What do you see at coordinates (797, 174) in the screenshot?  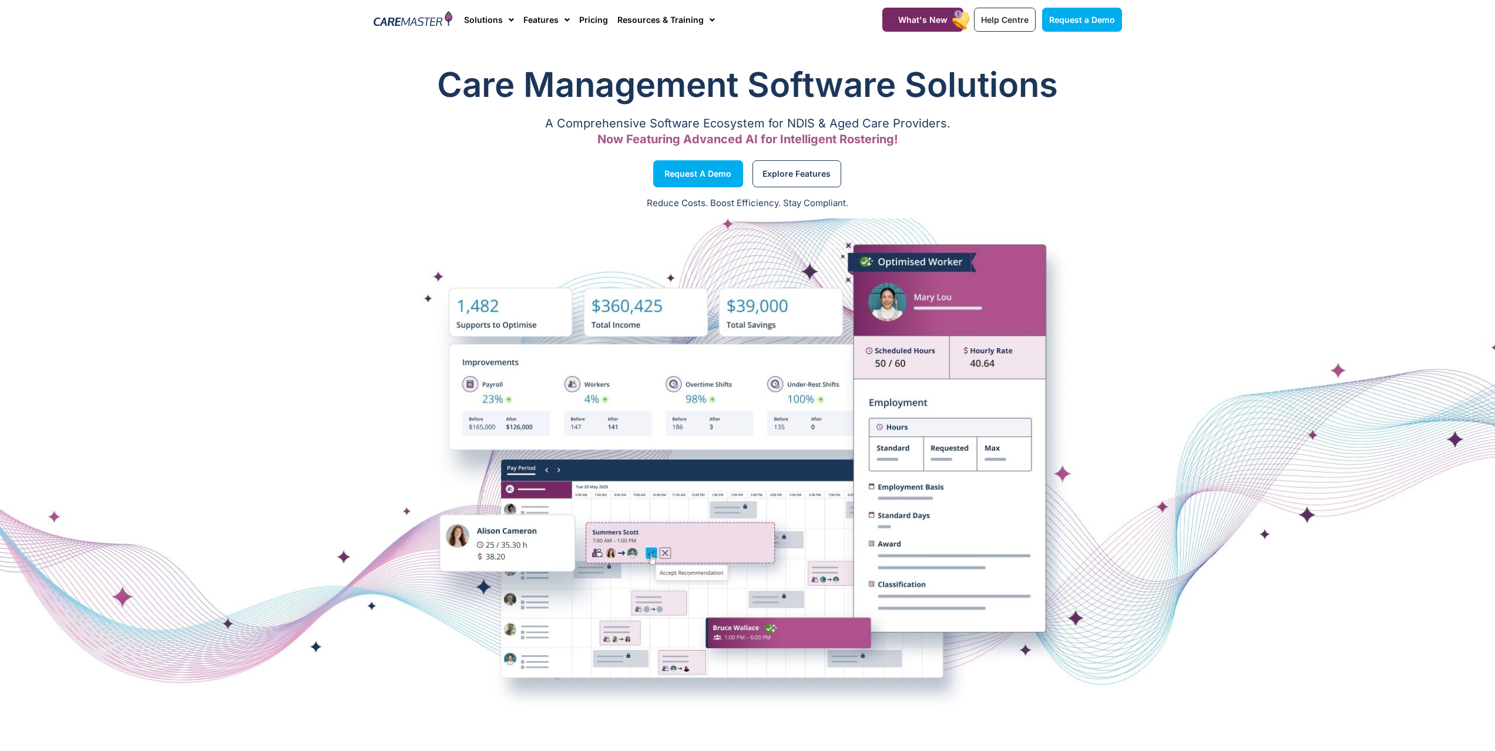 I see `span: Explore Features` at bounding box center [797, 174].